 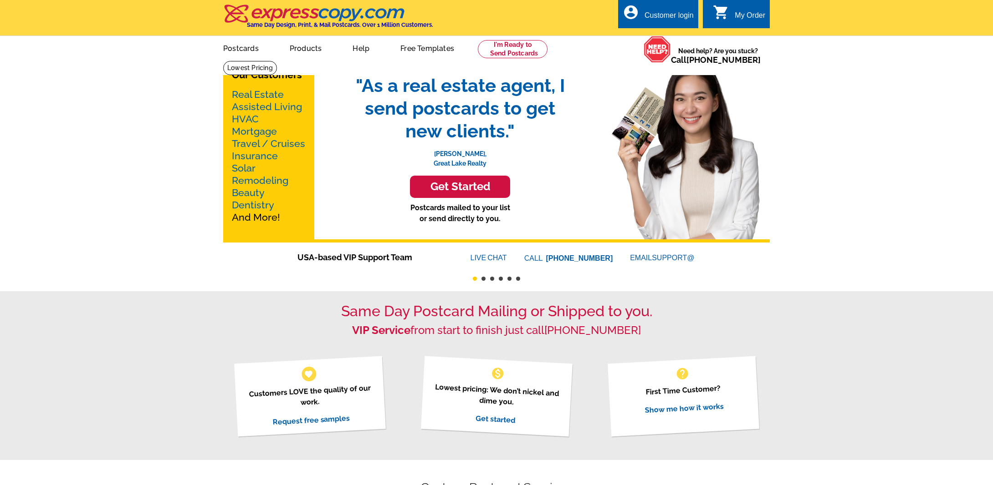 What do you see at coordinates (669, 18) in the screenshot?
I see `div: Customer login` at bounding box center [669, 18].